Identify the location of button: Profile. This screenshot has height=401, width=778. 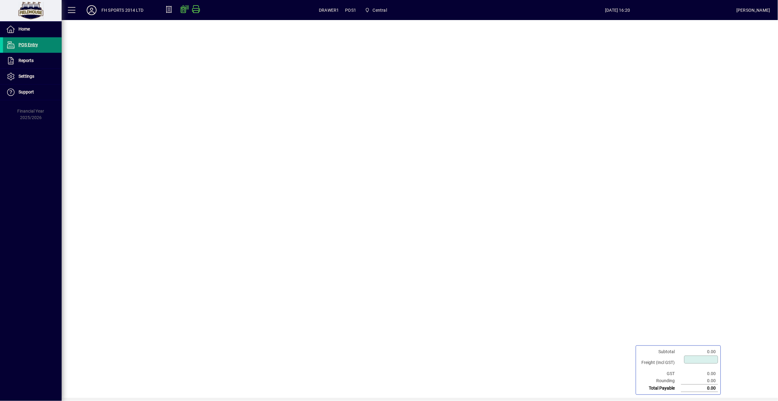
(92, 10).